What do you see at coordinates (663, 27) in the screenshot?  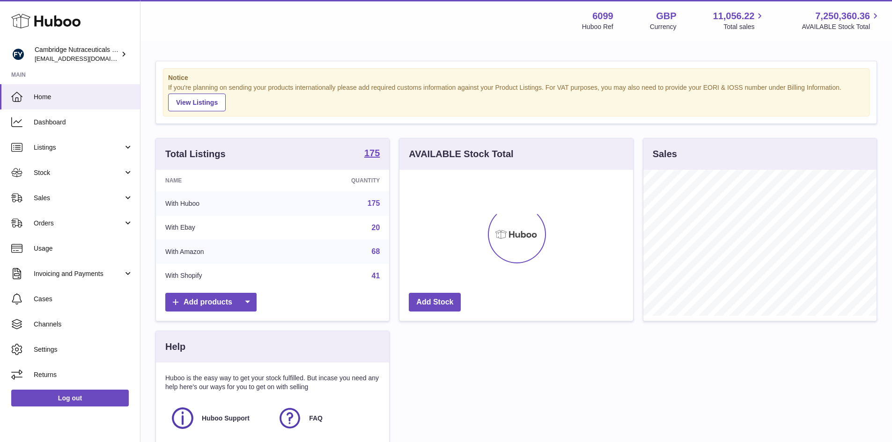 I see `div: Currency` at bounding box center [663, 27].